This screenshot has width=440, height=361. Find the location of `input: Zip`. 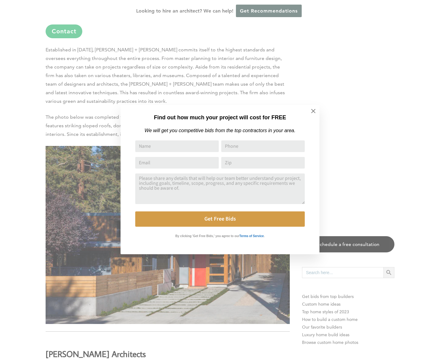

input: Zip is located at coordinates (263, 163).